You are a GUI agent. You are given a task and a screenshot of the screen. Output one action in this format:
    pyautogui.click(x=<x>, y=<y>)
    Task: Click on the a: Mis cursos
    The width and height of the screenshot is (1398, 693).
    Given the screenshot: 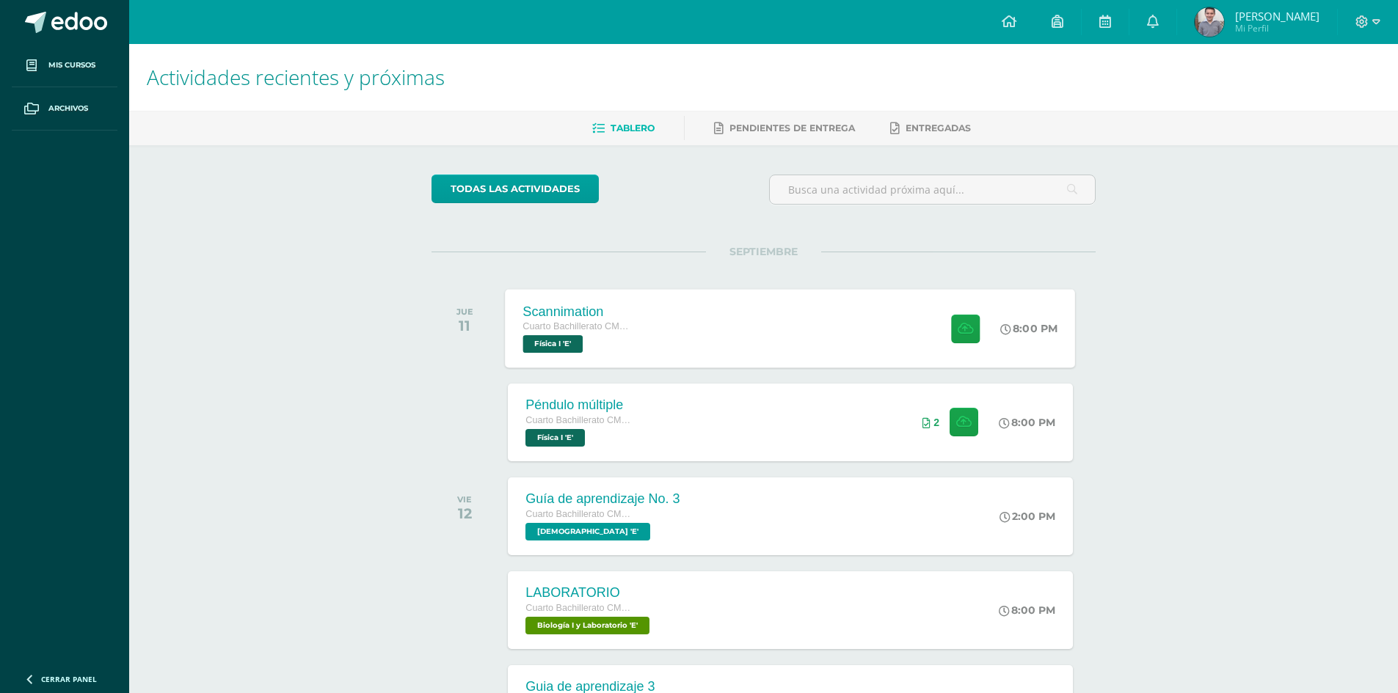 What is the action you would take?
    pyautogui.click(x=65, y=65)
    